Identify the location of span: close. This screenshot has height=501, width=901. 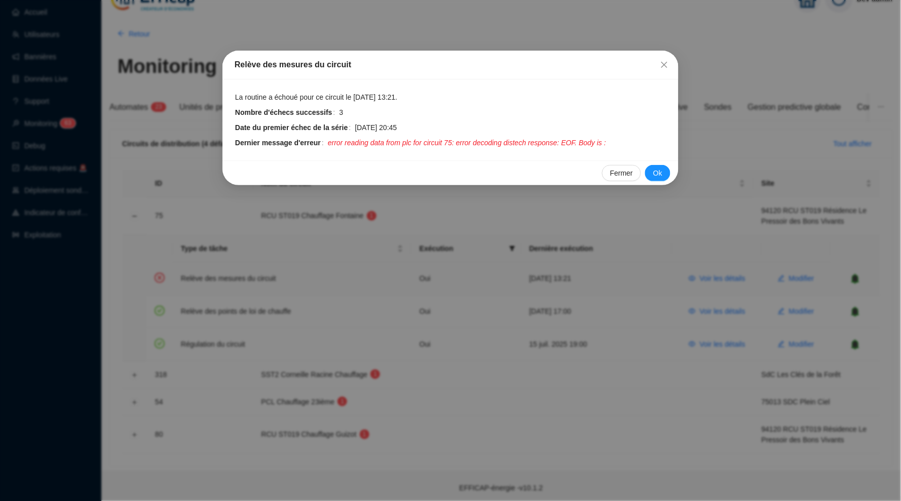
(664, 65).